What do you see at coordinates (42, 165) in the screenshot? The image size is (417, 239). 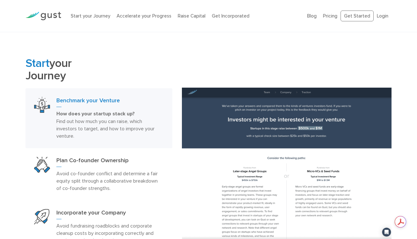 I see `img: Plan Co Founder Ownership` at bounding box center [42, 165].